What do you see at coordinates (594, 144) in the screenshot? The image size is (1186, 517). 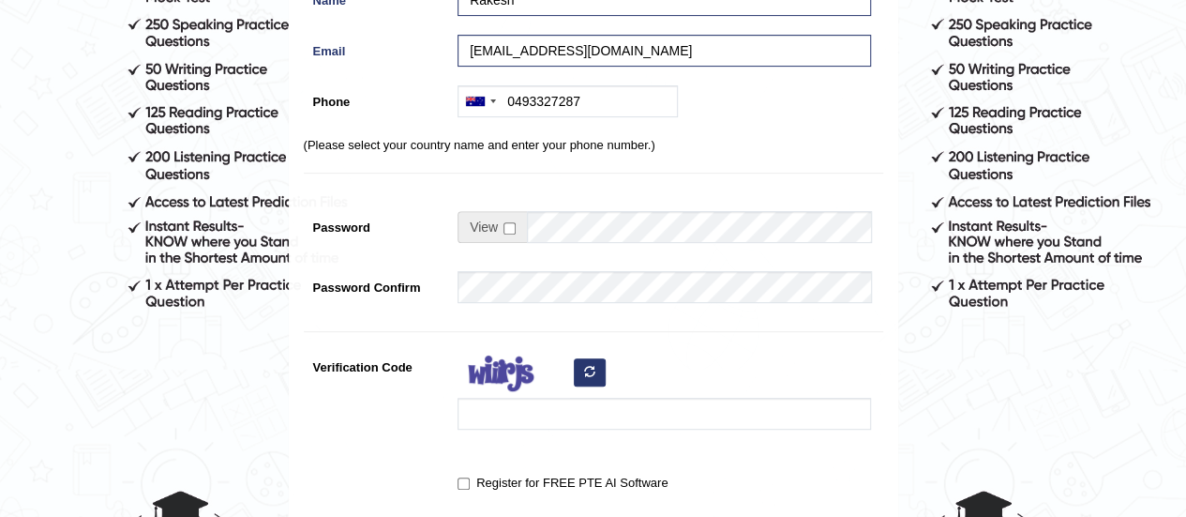 I see `p: (Please select your country name and enter your phone number.)` at bounding box center [594, 144].